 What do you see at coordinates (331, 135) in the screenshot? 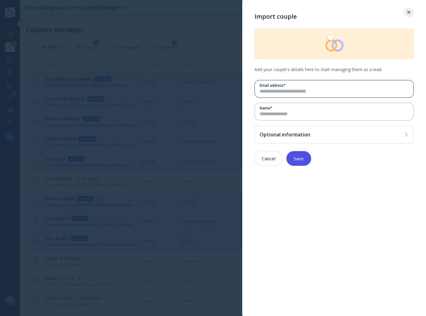
I see `div: Optional information` at bounding box center [331, 135].